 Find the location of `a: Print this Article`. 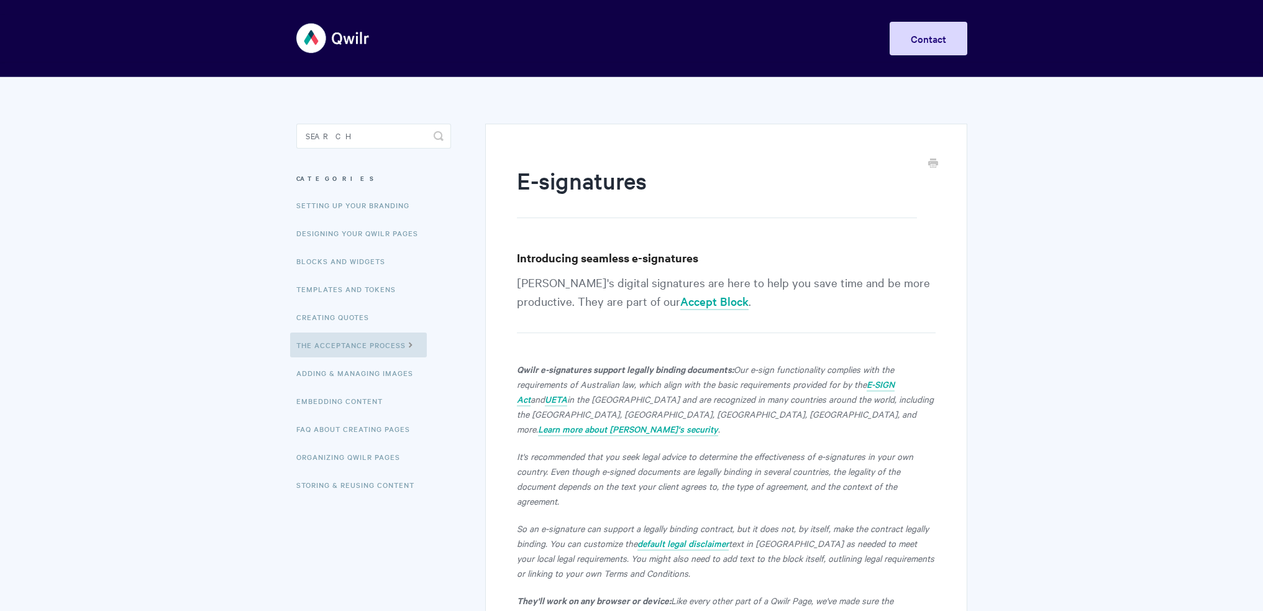

a: Print this Article is located at coordinates (933, 164).